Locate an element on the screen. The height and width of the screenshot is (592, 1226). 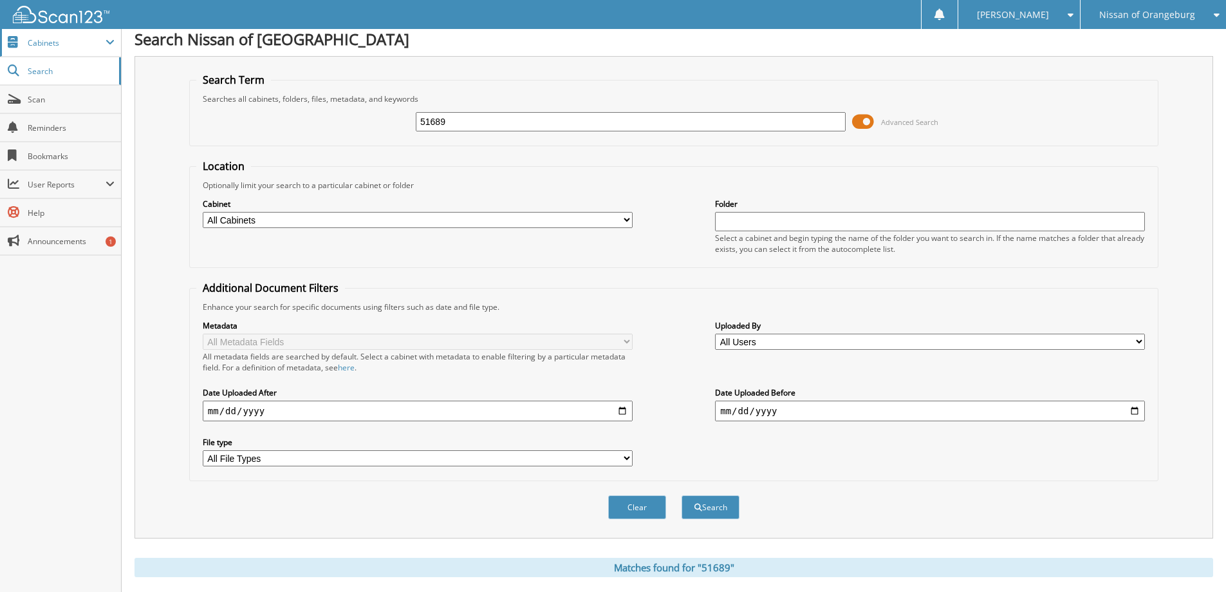
span: Bookmarks is located at coordinates (71, 156).